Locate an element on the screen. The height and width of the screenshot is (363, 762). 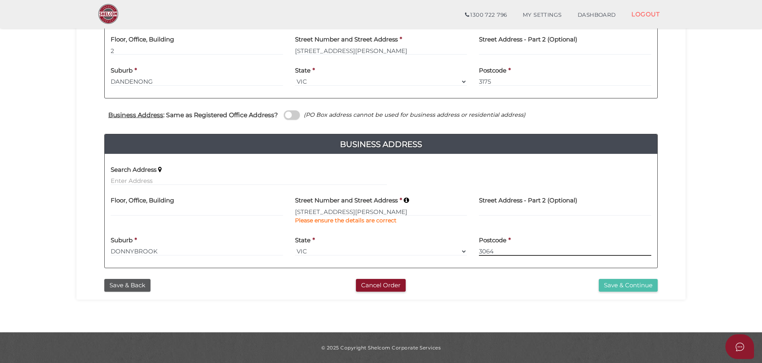
h4: Business Address is located at coordinates (381, 144).